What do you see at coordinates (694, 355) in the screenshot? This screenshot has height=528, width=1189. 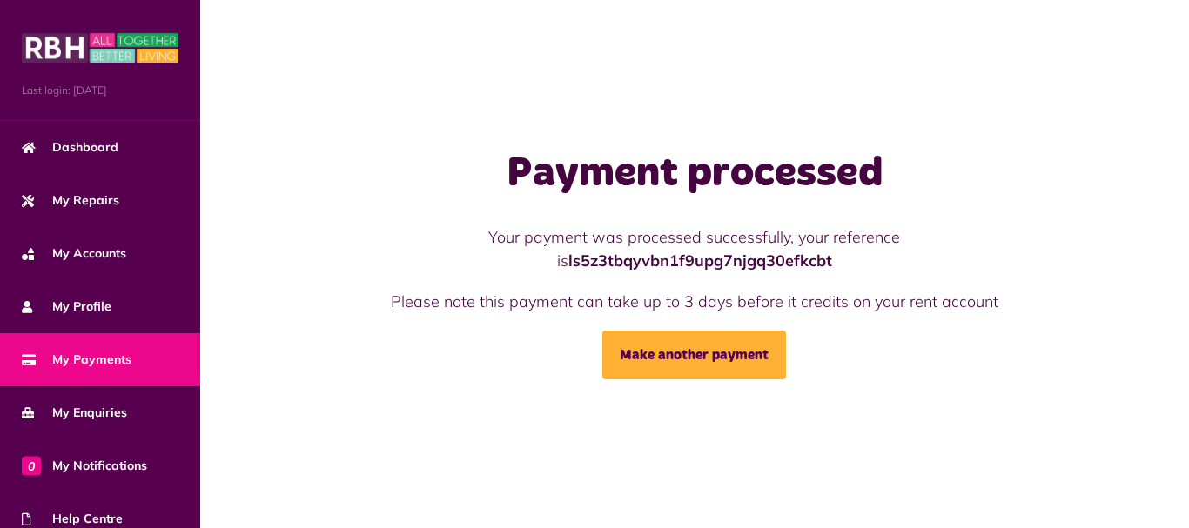 I see `a: Make another payment` at bounding box center [694, 355].